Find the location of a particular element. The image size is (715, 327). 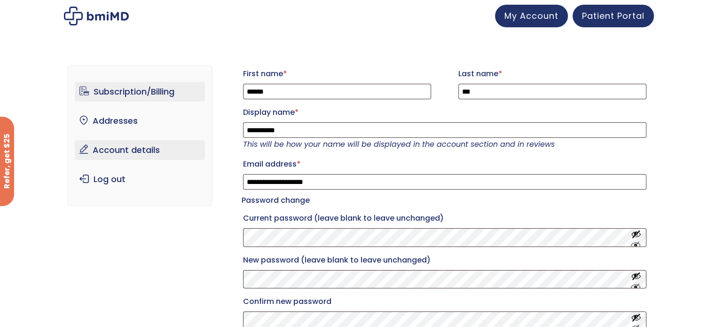

div: My account is located at coordinates (96, 16).